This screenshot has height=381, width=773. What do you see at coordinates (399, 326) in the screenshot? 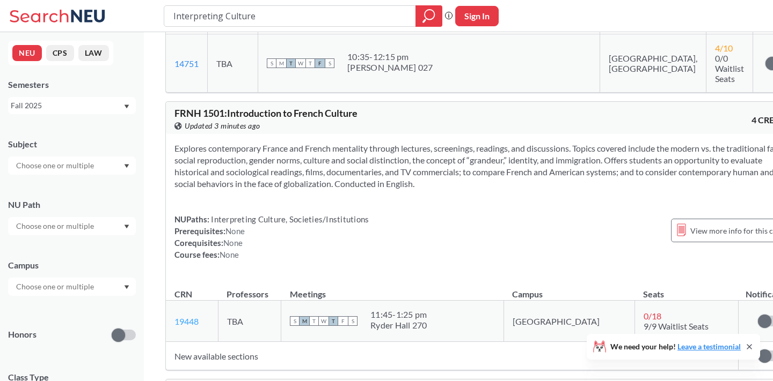
I see `div: Ryder Hall 270` at bounding box center [399, 326].